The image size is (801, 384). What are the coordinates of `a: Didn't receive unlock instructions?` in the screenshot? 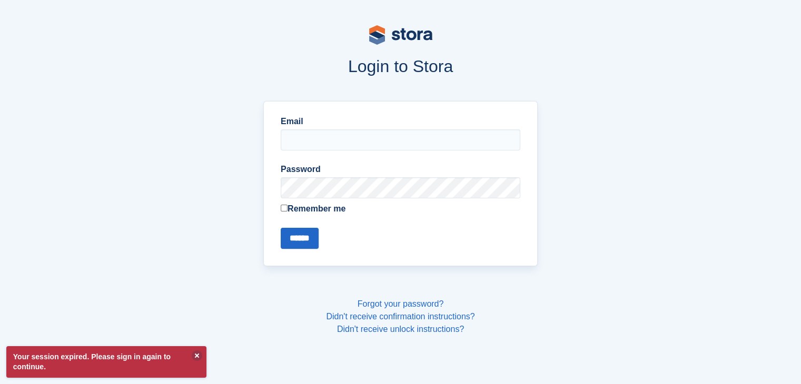 It's located at (400, 329).